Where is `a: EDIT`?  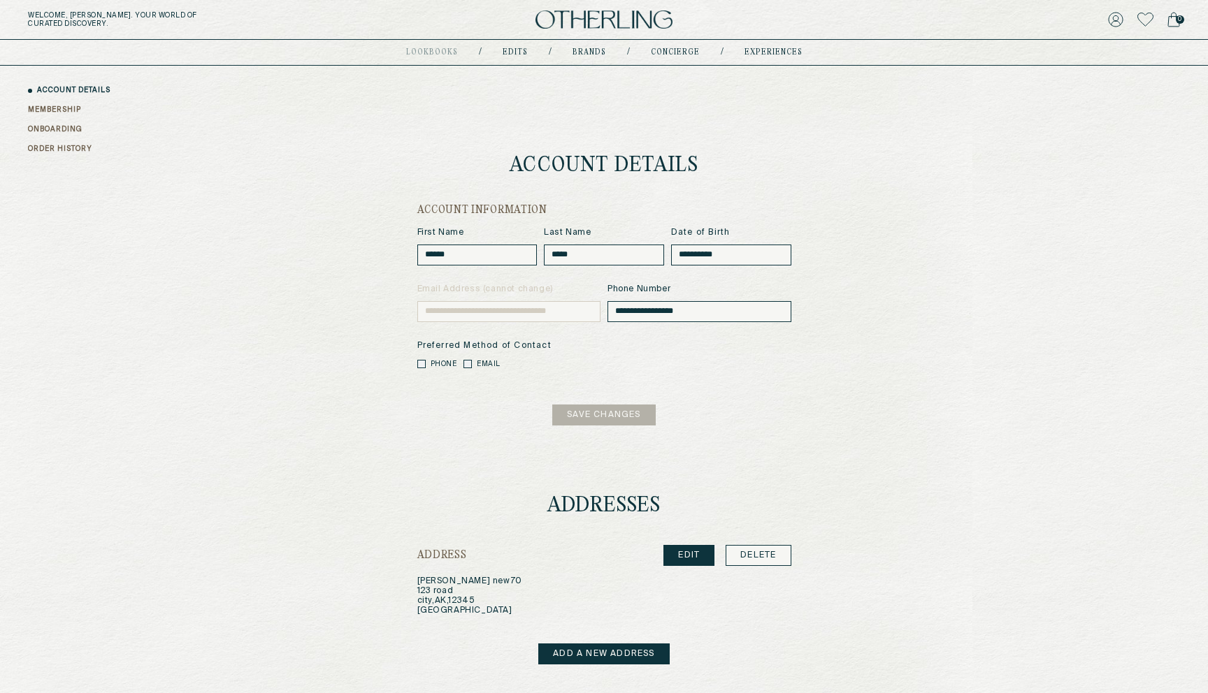 a: EDIT is located at coordinates (688, 556).